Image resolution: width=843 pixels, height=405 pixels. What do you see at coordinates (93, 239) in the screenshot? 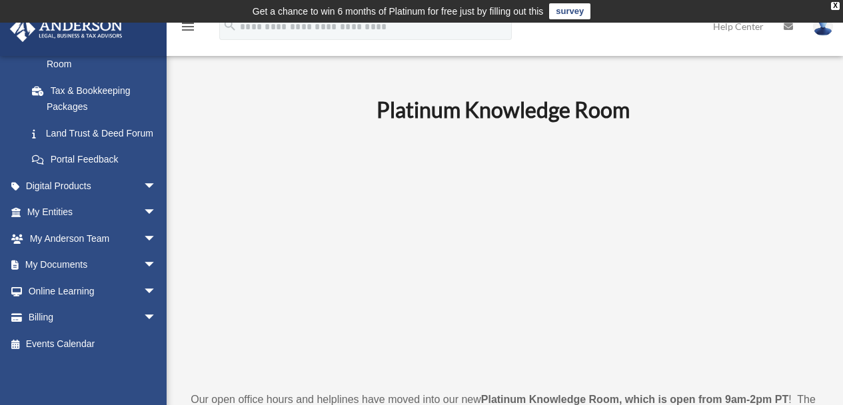
I see `a: My Anderson Teamarrow_drop_down` at bounding box center [93, 239].